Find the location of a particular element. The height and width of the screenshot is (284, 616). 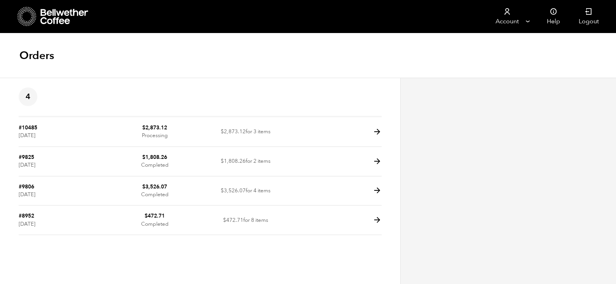

h1: Orders is located at coordinates (37, 56).